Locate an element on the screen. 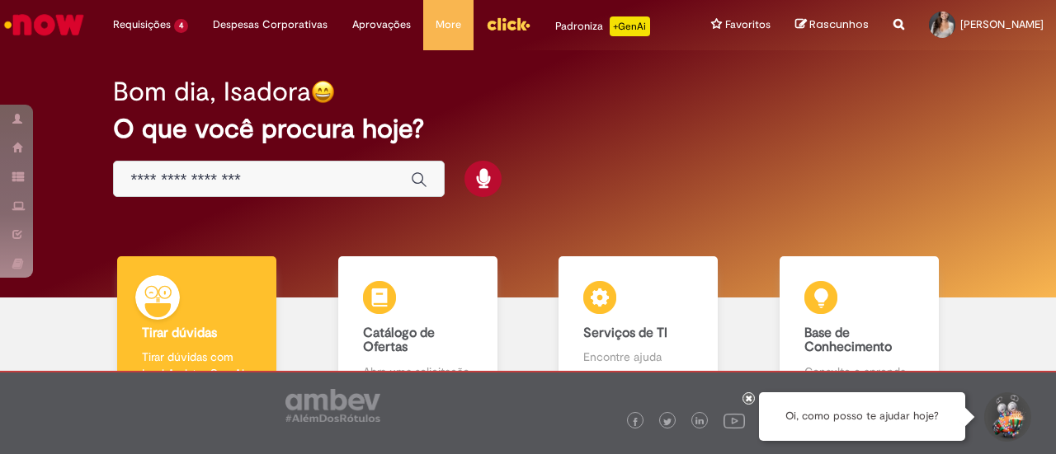  a: Catálogo de Ofertas Abra uma solicitação is located at coordinates (418, 327).